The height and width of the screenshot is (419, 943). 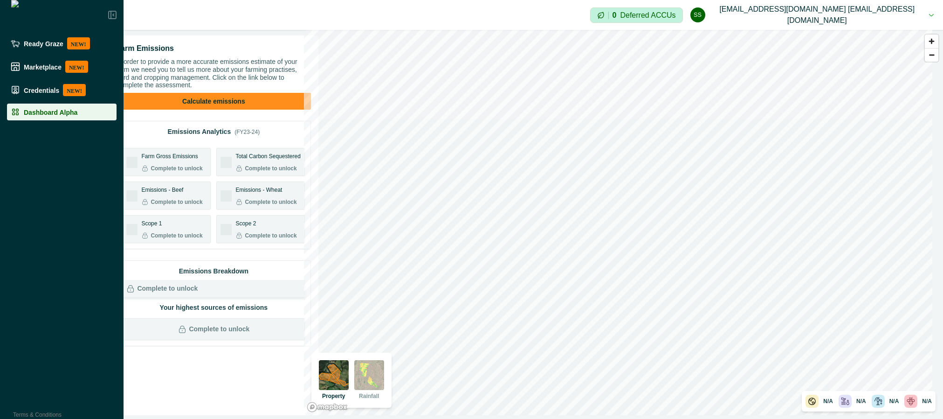 I want to click on p: Your highest sources of emissions, so click(x=214, y=307).